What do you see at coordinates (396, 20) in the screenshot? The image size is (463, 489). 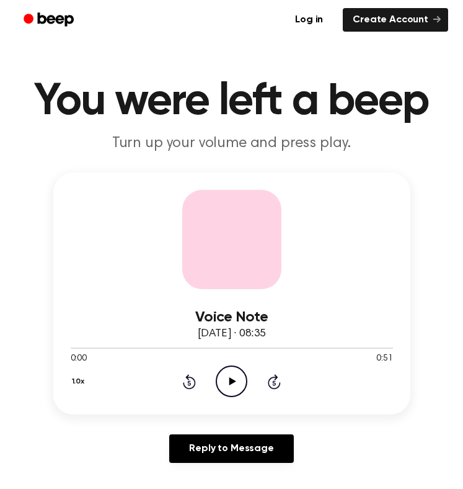 I see `a: Create Account` at bounding box center [396, 20].